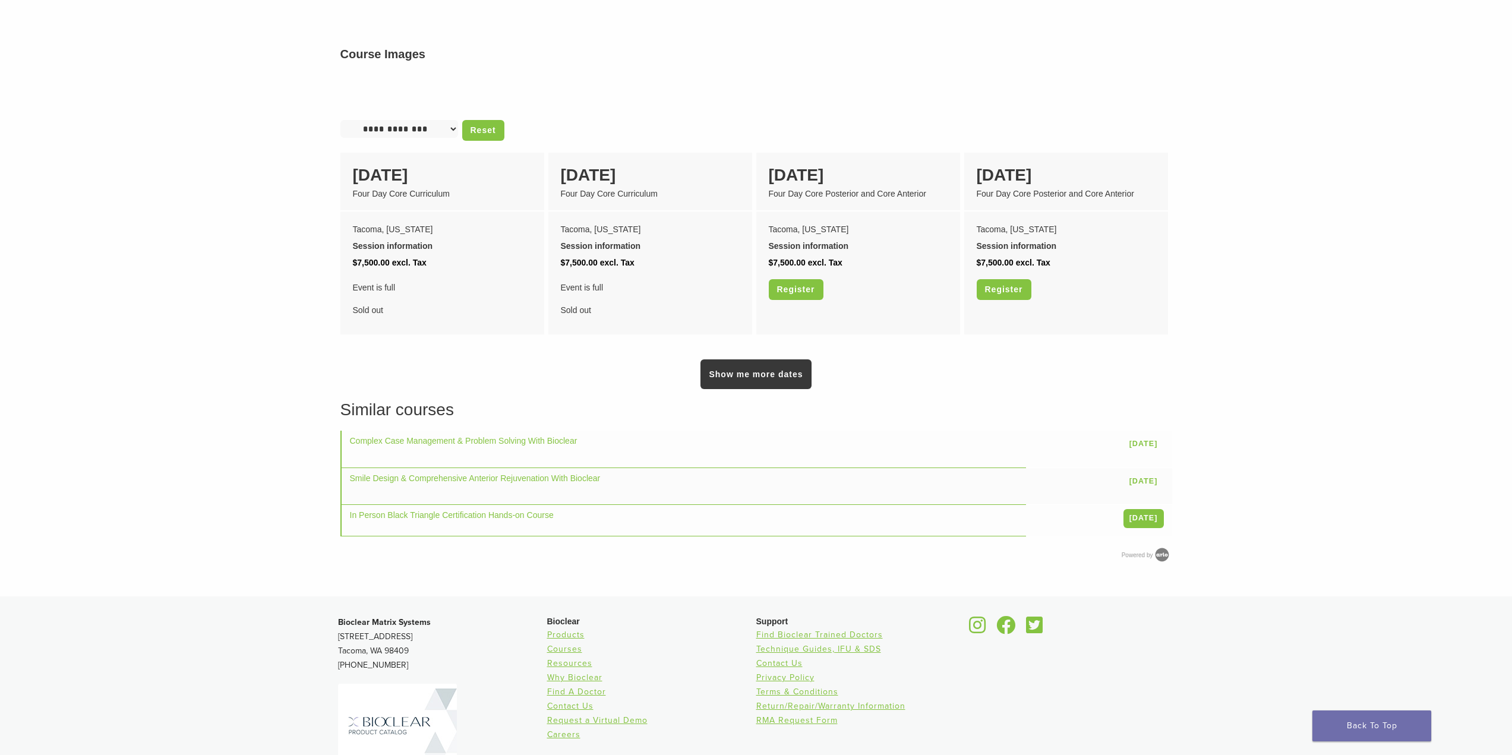 The width and height of the screenshot is (1512, 755). What do you see at coordinates (756, 54) in the screenshot?
I see `h3: Course Images` at bounding box center [756, 54].